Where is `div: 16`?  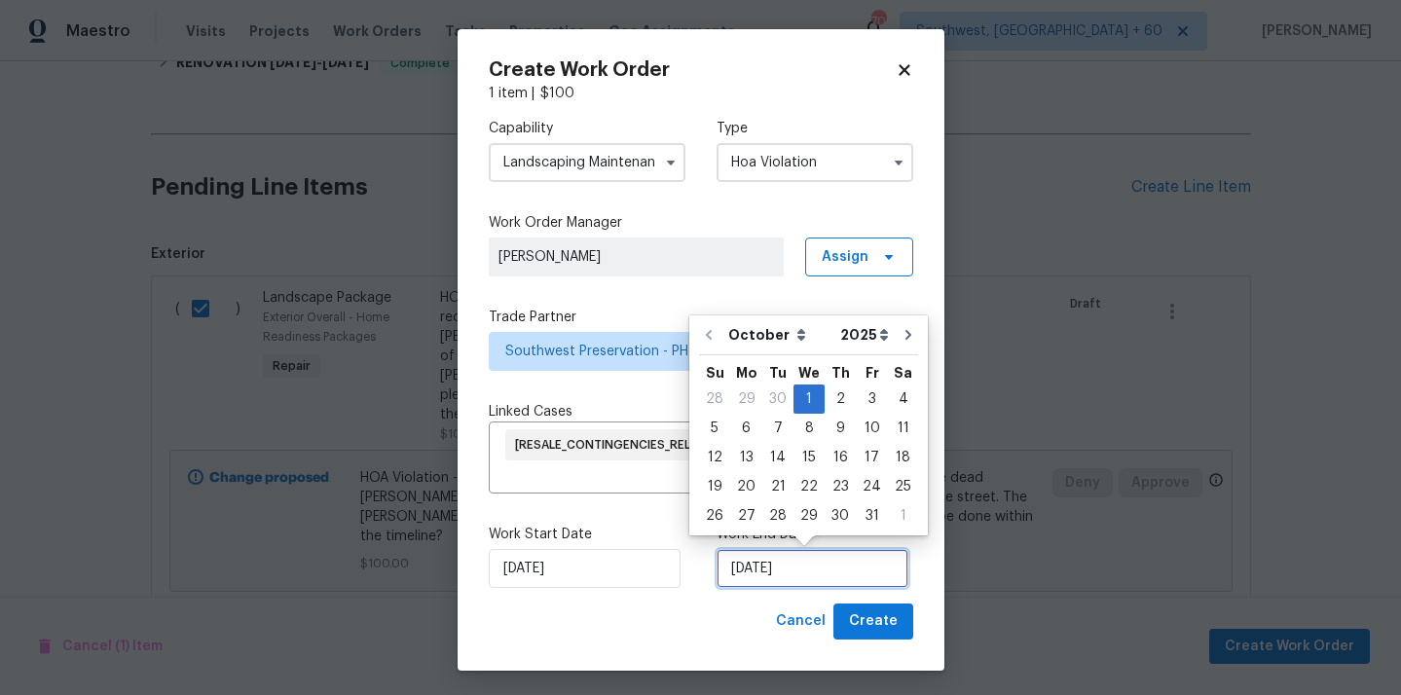 div: 16 is located at coordinates (840, 458).